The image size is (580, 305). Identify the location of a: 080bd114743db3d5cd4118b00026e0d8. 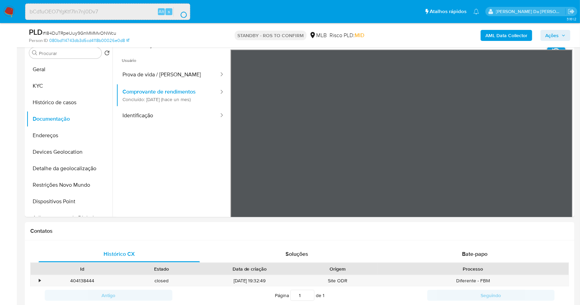
(89, 41).